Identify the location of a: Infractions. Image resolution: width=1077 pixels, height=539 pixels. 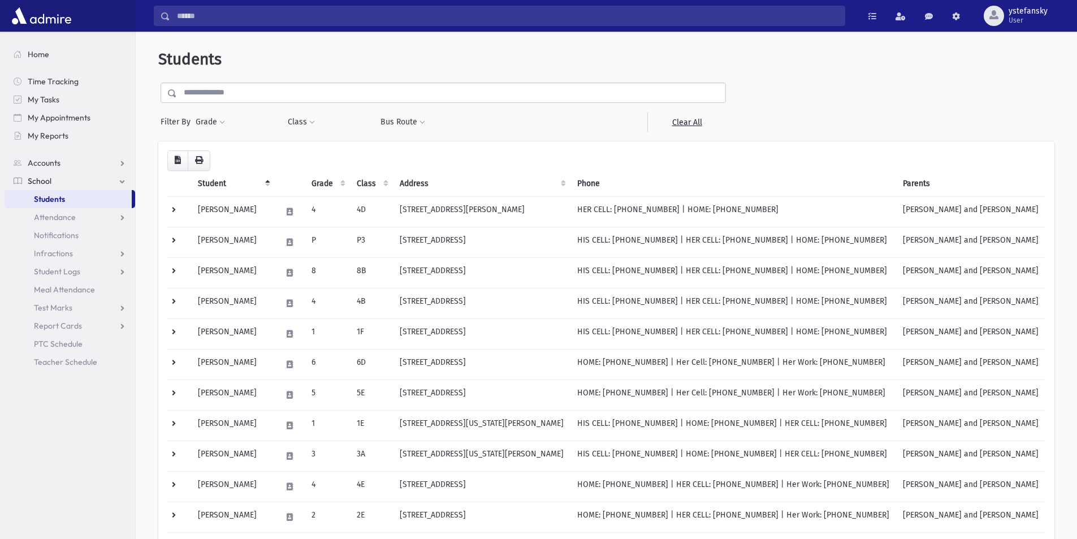
(70, 253).